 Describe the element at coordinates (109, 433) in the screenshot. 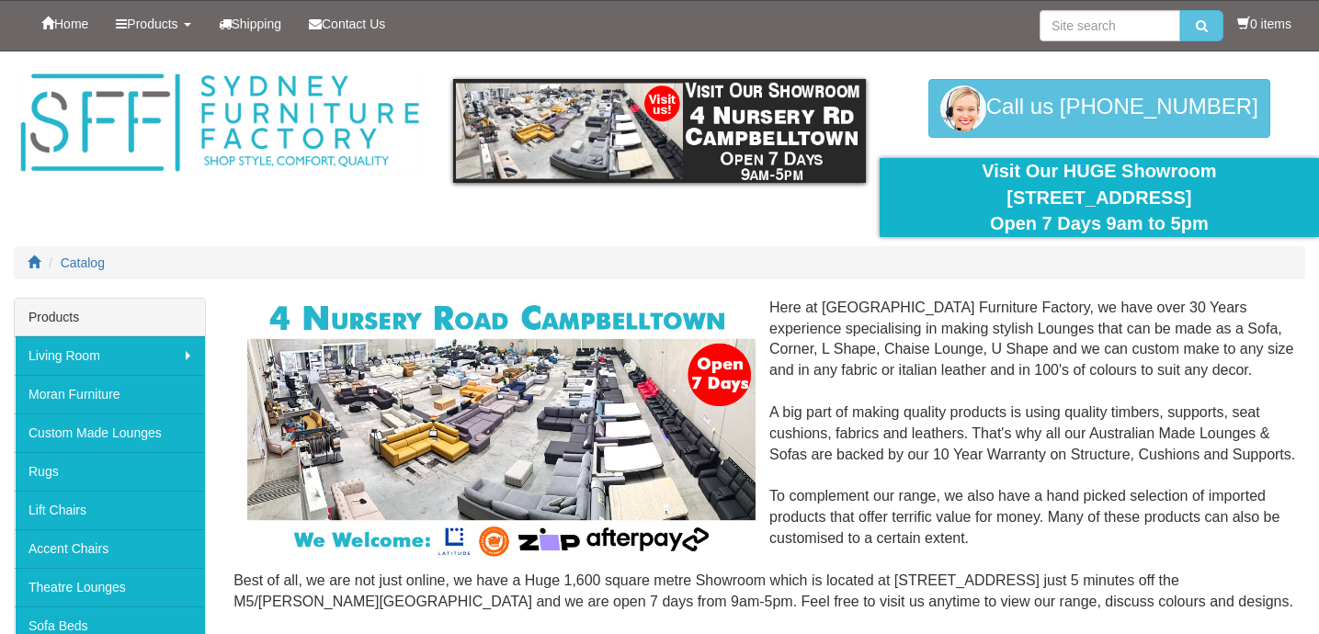

I see `a: Custom Made Lounges` at that location.